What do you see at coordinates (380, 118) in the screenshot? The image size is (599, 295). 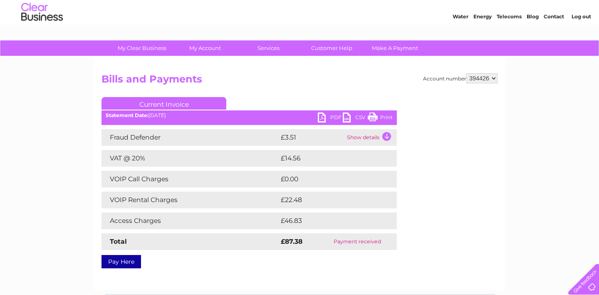 I see `a: Print` at bounding box center [380, 118].